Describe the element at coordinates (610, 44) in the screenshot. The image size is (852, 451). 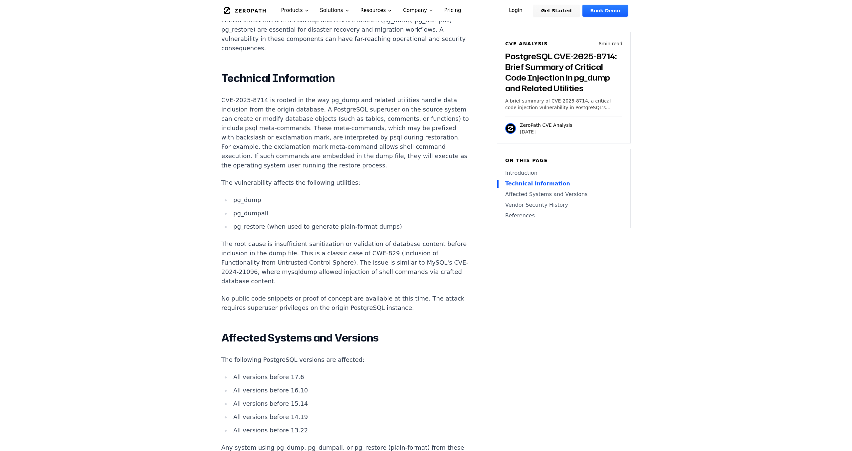
I see `p: 8 min read` at that location.